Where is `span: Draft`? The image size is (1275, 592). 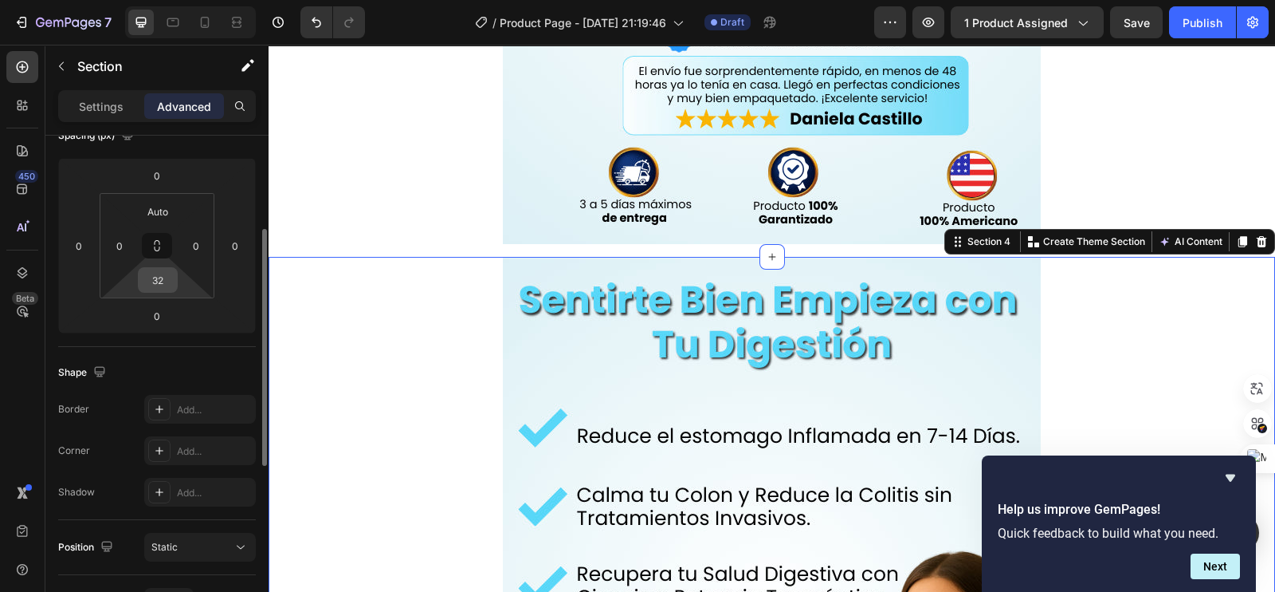 span: Draft is located at coordinates (733, 22).